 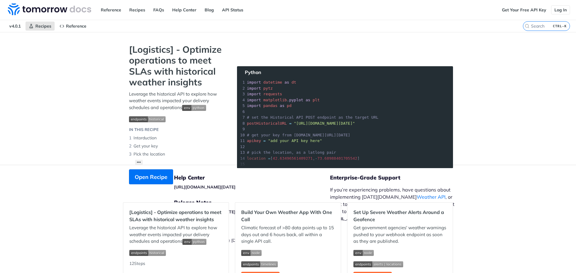 I want to click on a: Log In, so click(x=561, y=10).